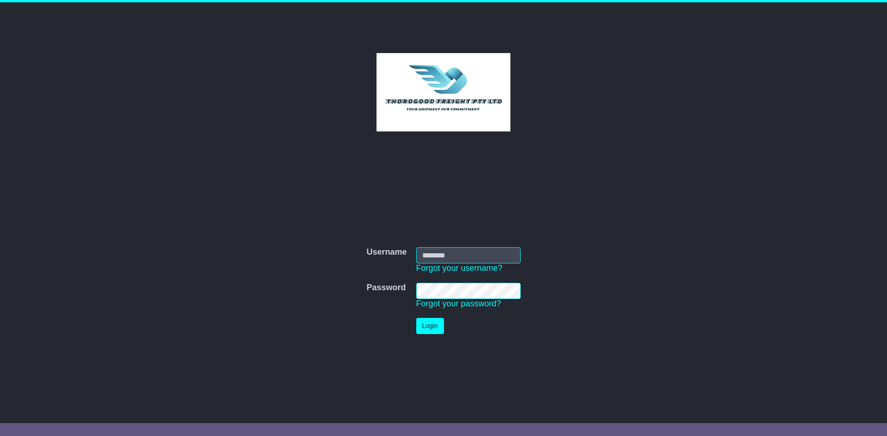 This screenshot has height=436, width=887. What do you see at coordinates (430, 326) in the screenshot?
I see `button: Login` at bounding box center [430, 326].